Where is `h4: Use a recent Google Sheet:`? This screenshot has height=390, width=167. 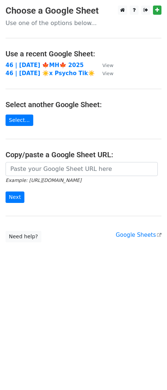
h4: Use a recent Google Sheet: is located at coordinates (83, 54).